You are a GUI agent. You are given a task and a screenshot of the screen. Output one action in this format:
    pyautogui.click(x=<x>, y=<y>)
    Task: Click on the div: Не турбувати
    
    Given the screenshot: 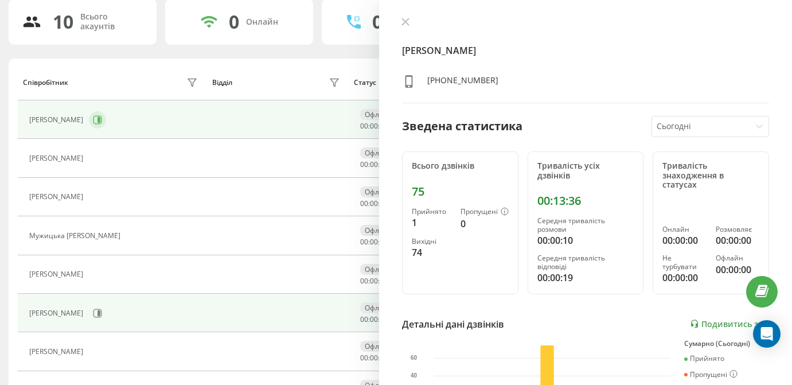 What is the action you would take?
    pyautogui.click(x=684, y=262)
    